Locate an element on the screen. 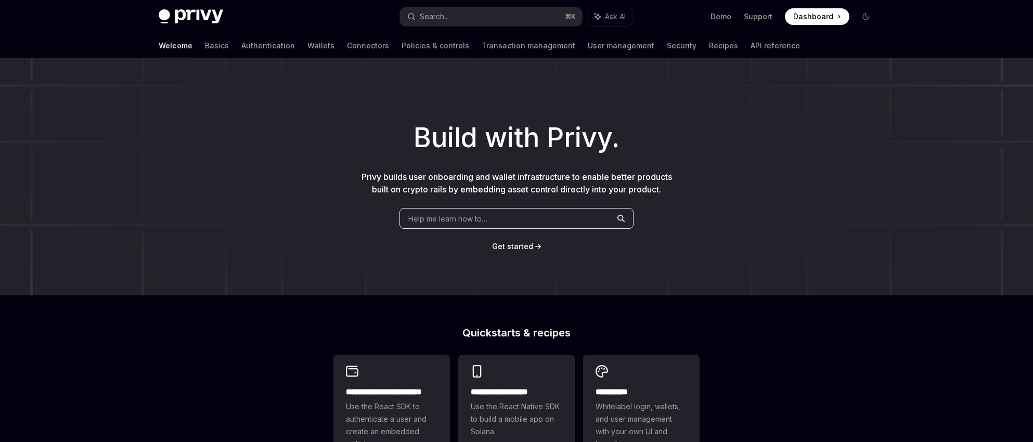 The image size is (1033, 442). a: Get started is located at coordinates (512, 247).